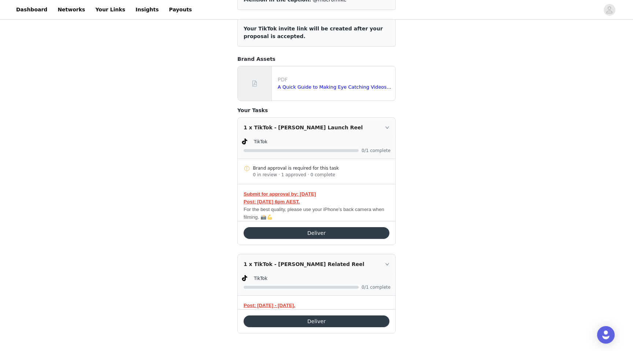 The image size is (633, 351). I want to click on span: Your TikTok invite link will be created after your proposal is accepted., so click(313, 32).